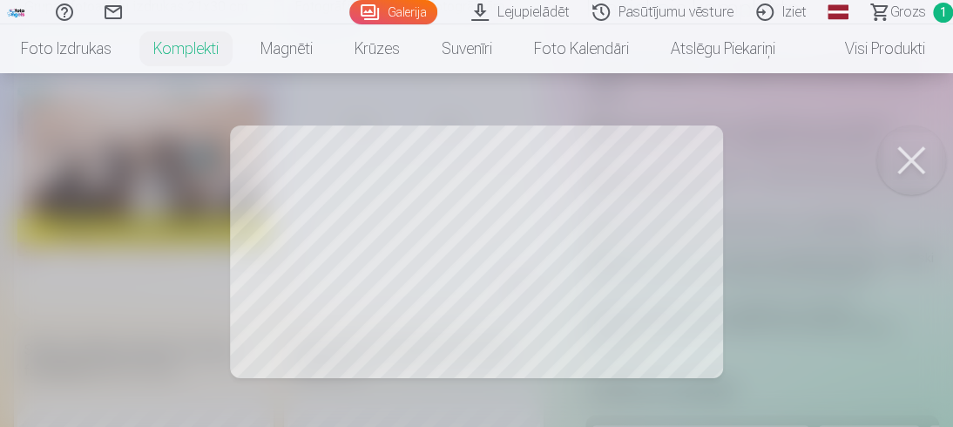  I want to click on a: Krūzes, so click(377, 49).